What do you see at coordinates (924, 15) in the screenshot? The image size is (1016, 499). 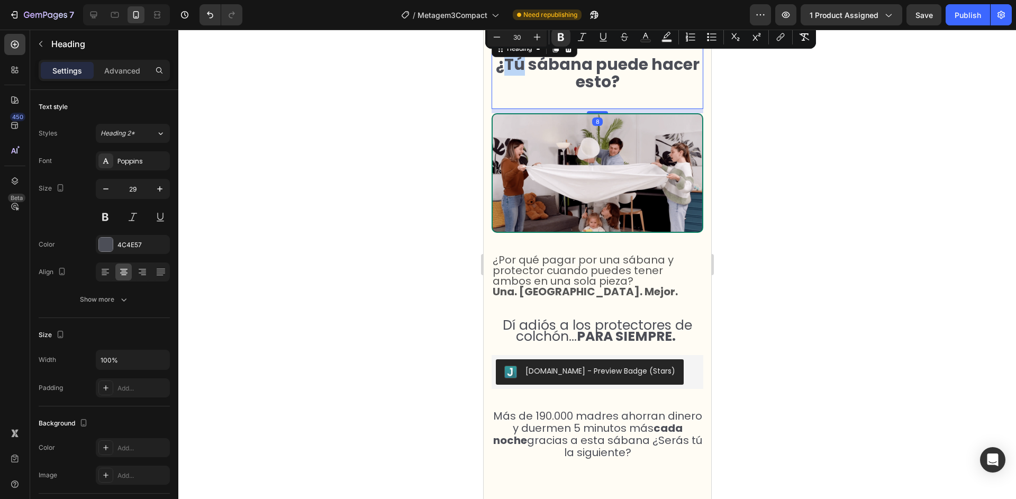 I see `span: Save` at bounding box center [924, 15].